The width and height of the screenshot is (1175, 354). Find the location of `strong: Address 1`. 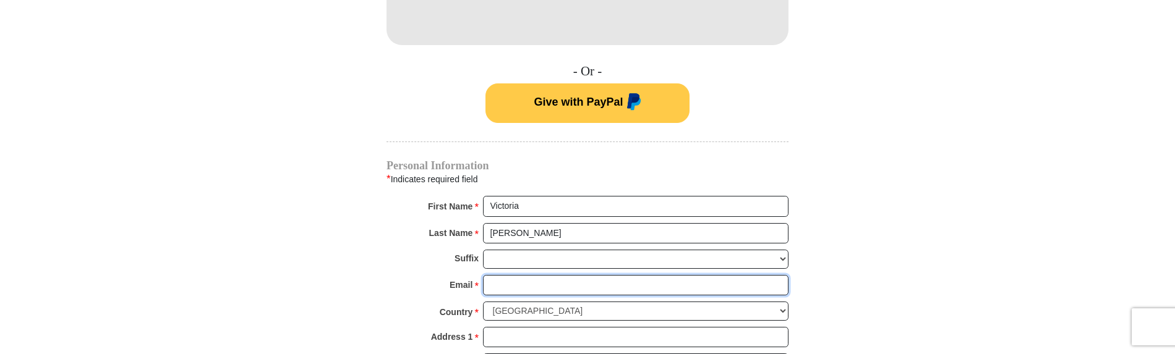

strong: Address 1 is located at coordinates (452, 337).